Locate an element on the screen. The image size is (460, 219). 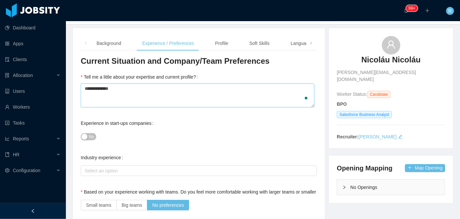
label: Tell me a little about your expertise and current profile? is located at coordinates (140, 77).